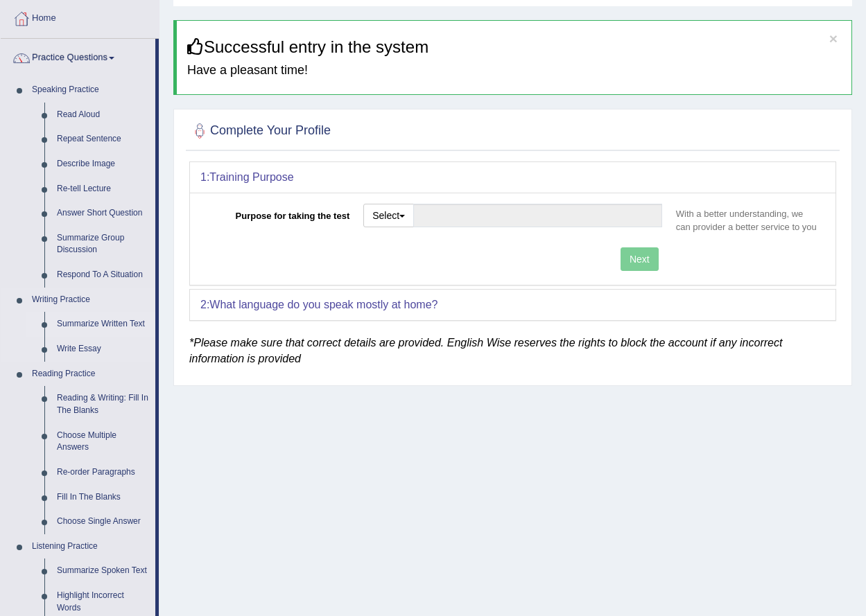 The width and height of the screenshot is (866, 616). What do you see at coordinates (103, 275) in the screenshot?
I see `a: Respond To A Situation` at bounding box center [103, 275].